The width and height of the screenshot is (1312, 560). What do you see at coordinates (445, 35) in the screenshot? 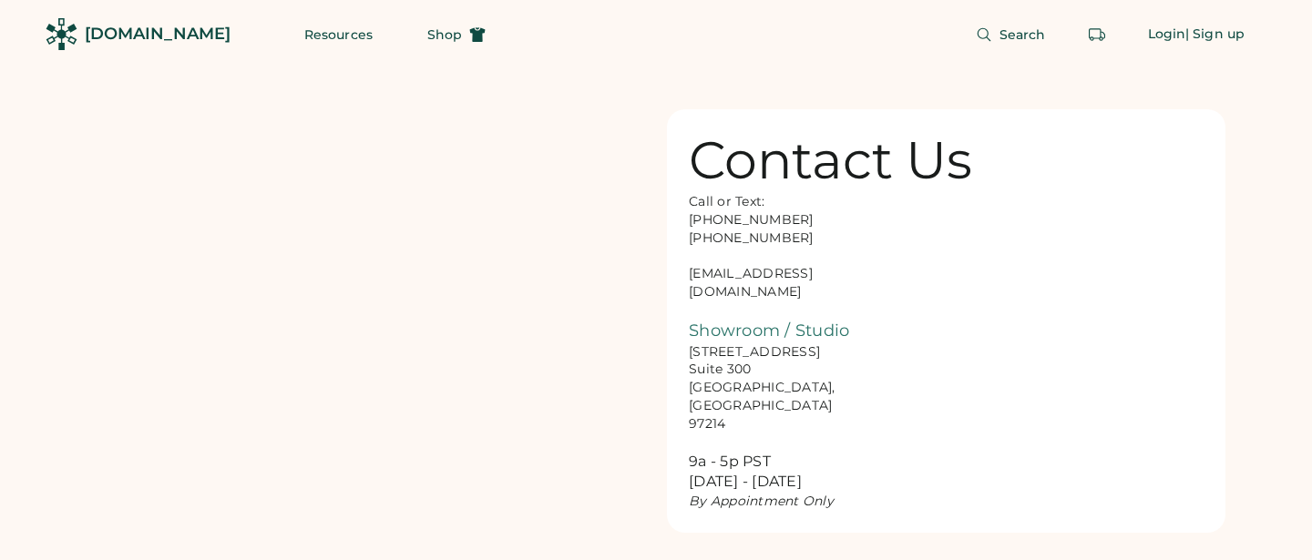
I see `span: Shop` at bounding box center [445, 35].